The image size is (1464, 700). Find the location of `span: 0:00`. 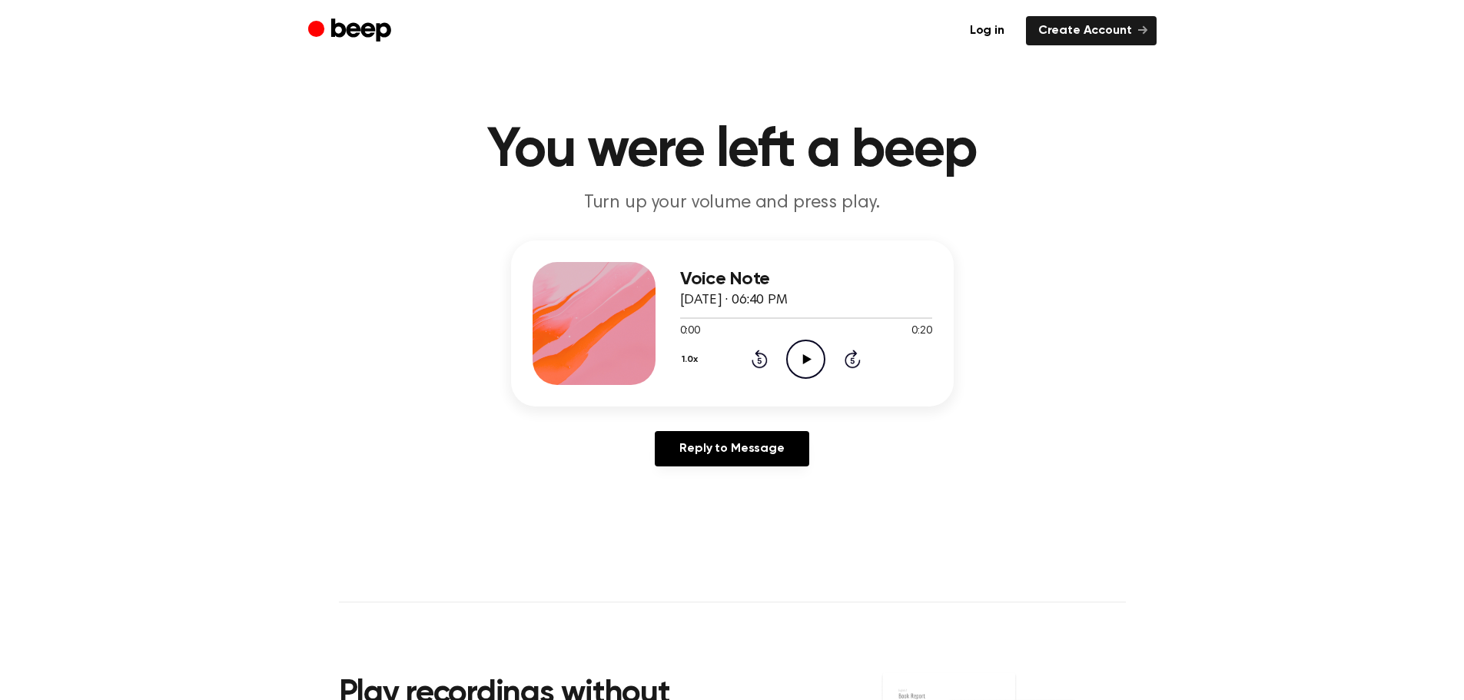

span: 0:00 is located at coordinates (690, 331).